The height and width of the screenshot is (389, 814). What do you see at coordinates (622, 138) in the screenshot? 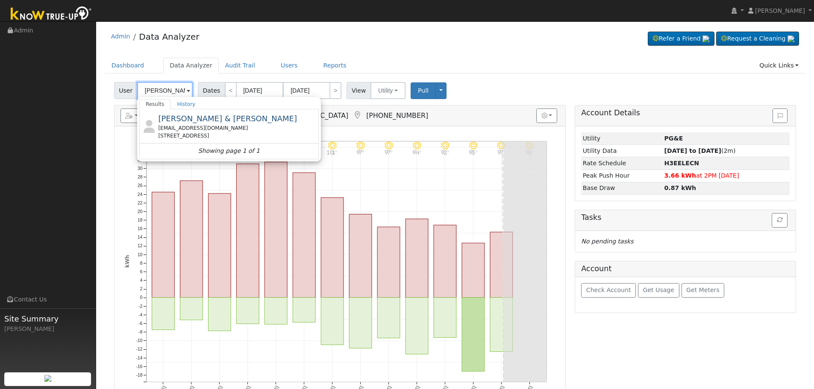
I see `td: Utility` at bounding box center [622, 138].